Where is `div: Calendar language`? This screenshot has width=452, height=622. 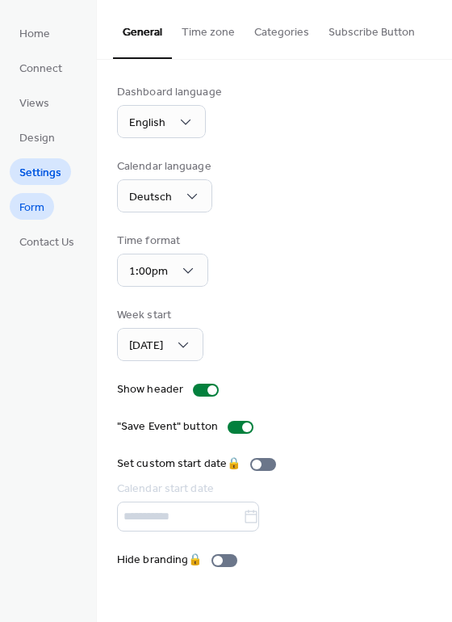 div: Calendar language is located at coordinates (164, 166).